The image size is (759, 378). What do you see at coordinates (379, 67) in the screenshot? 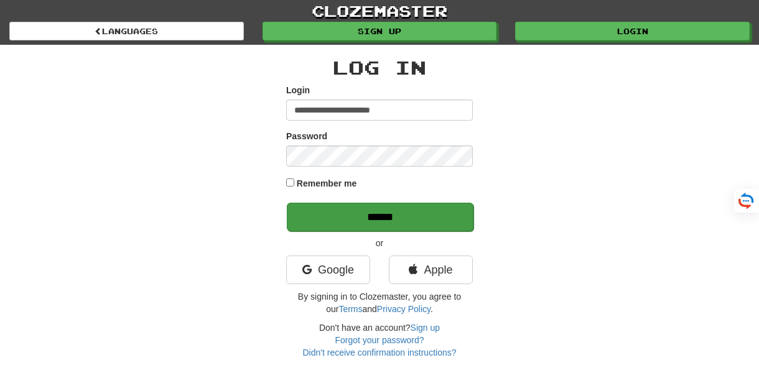
I see `h2: Log In` at bounding box center [379, 67].